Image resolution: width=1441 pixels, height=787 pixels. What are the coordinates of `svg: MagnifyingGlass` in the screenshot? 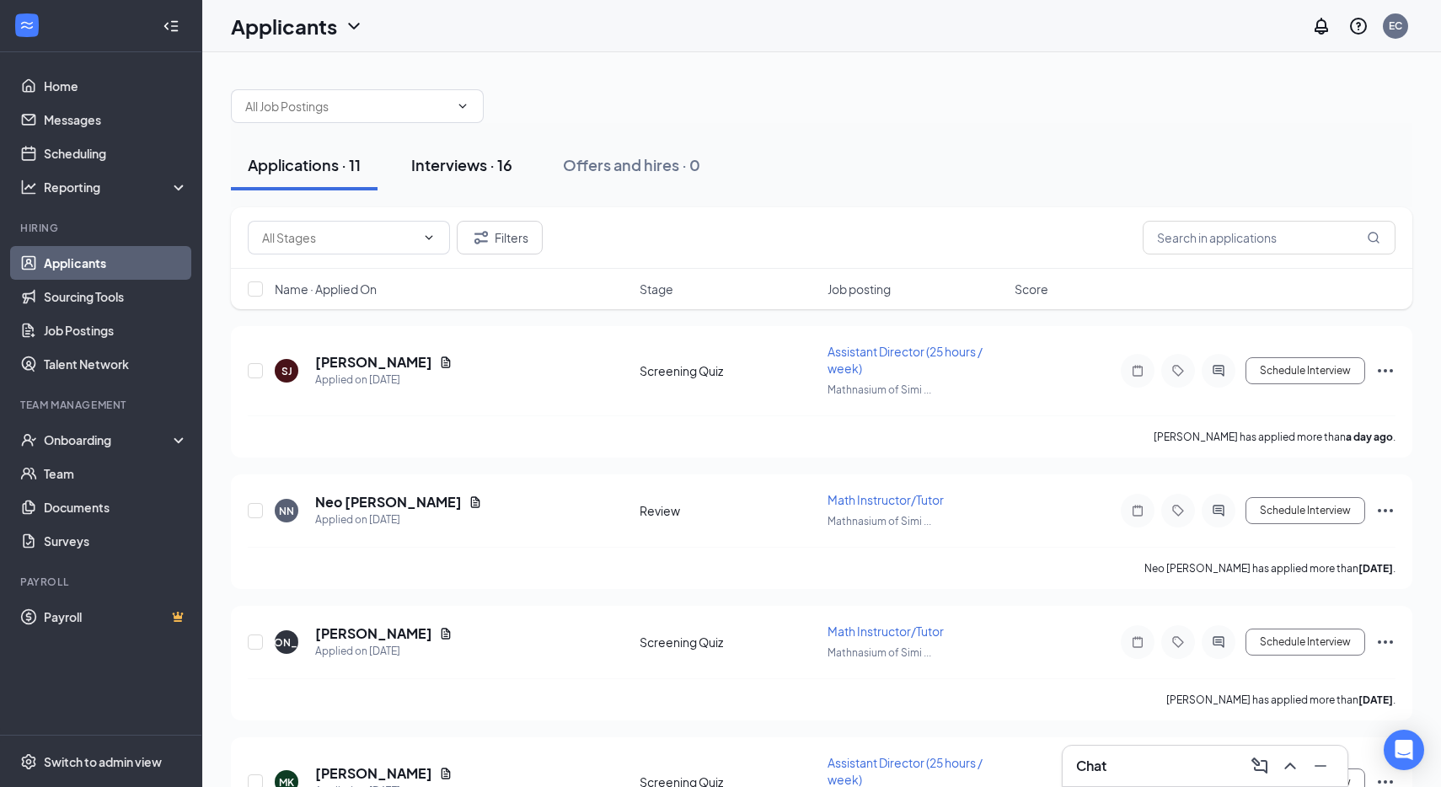 It's located at (1374, 238).